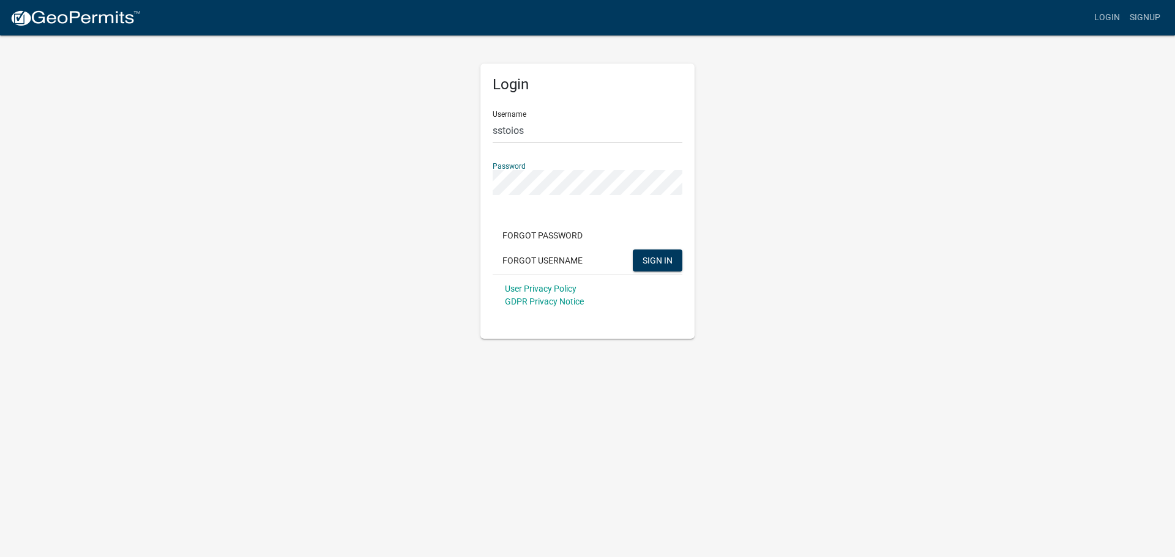  What do you see at coordinates (542, 261) in the screenshot?
I see `button: Forgot Username` at bounding box center [542, 261].